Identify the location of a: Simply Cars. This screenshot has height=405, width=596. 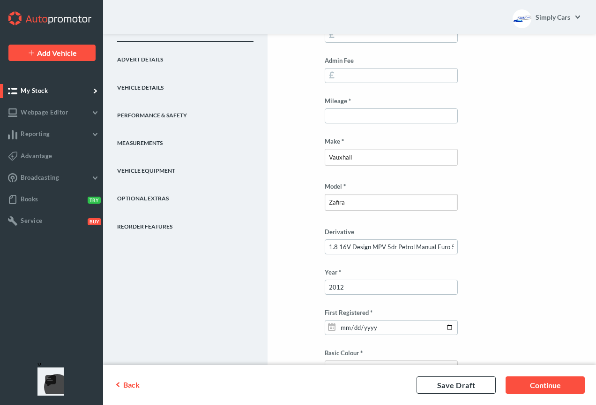
(559, 17).